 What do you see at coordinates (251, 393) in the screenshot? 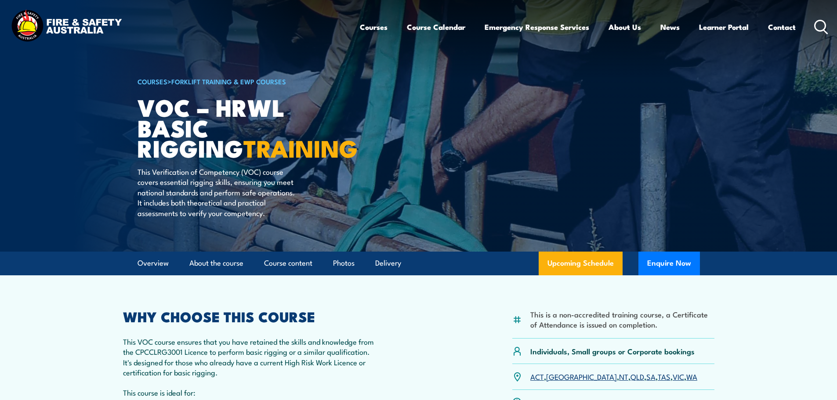
I see `p: This course is ideal for:` at bounding box center [251, 393].